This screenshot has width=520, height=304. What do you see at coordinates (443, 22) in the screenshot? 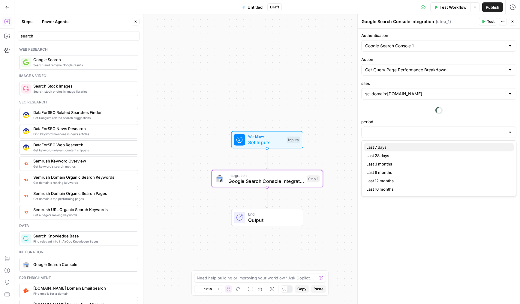
I see `span: ( step_1 )` at bounding box center [443, 22].